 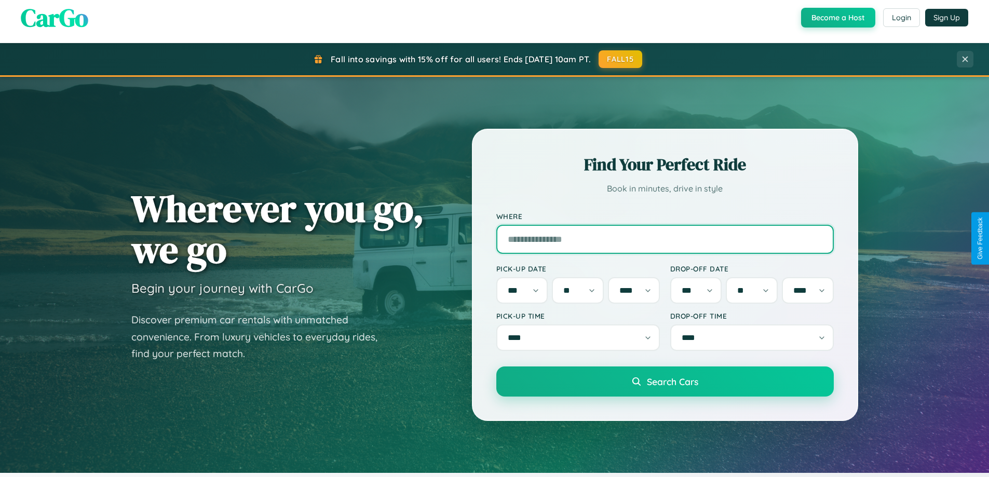 What do you see at coordinates (838, 18) in the screenshot?
I see `button: Become a Host` at bounding box center [838, 18].